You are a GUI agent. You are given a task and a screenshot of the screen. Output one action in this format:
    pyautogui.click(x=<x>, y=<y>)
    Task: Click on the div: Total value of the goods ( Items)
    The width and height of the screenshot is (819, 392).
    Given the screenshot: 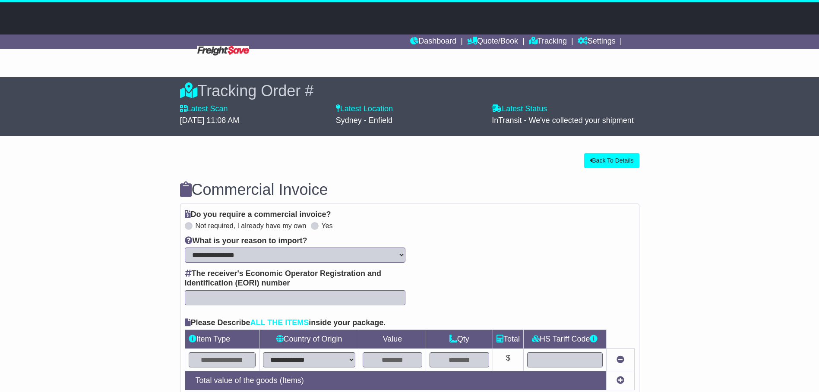 What is the action you would take?
    pyautogui.click(x=391, y=381)
    